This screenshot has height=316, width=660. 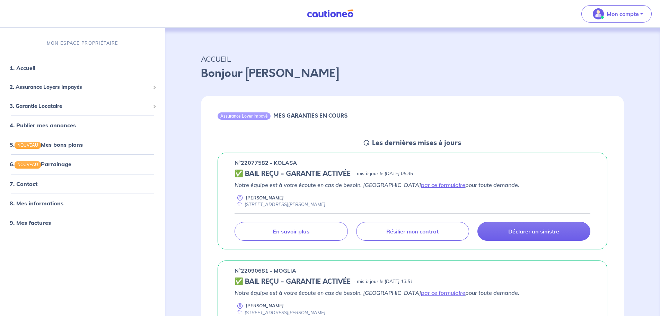 What do you see at coordinates (83, 164) in the screenshot?
I see `div: 6.NOUVEAUParrainage` at bounding box center [83, 164].